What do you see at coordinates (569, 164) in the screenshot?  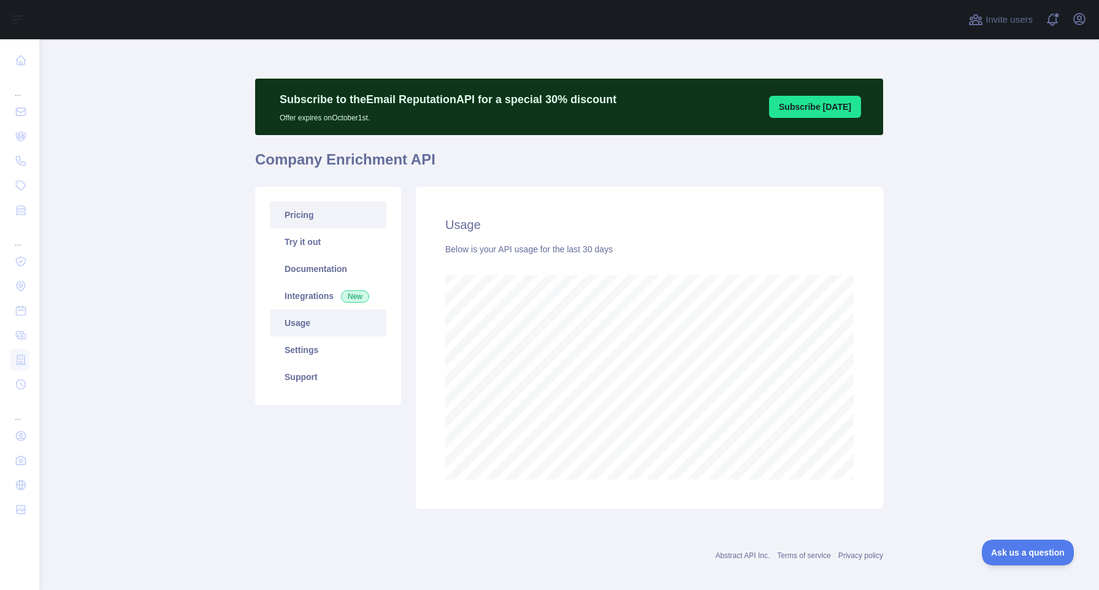 I see `h1: Company Enrichment API` at bounding box center [569, 164].